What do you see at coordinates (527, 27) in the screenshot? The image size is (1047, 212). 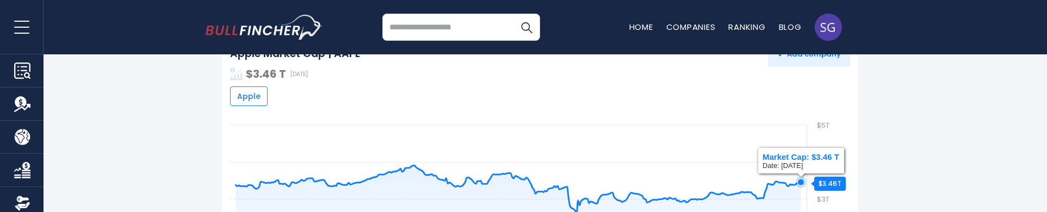 I see `button: Search` at bounding box center [527, 27].